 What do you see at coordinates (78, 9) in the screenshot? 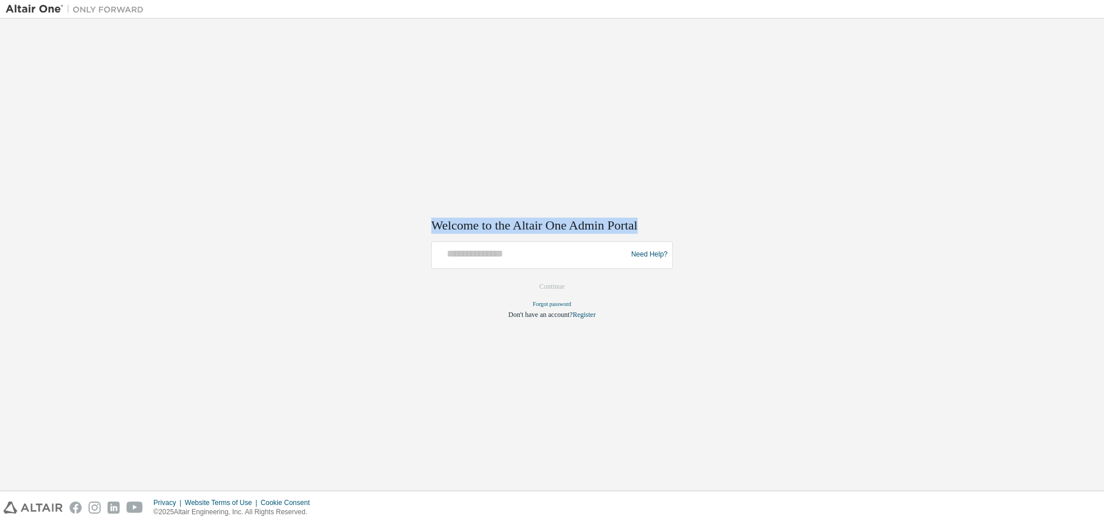
I see `img: Altair One` at bounding box center [78, 9].